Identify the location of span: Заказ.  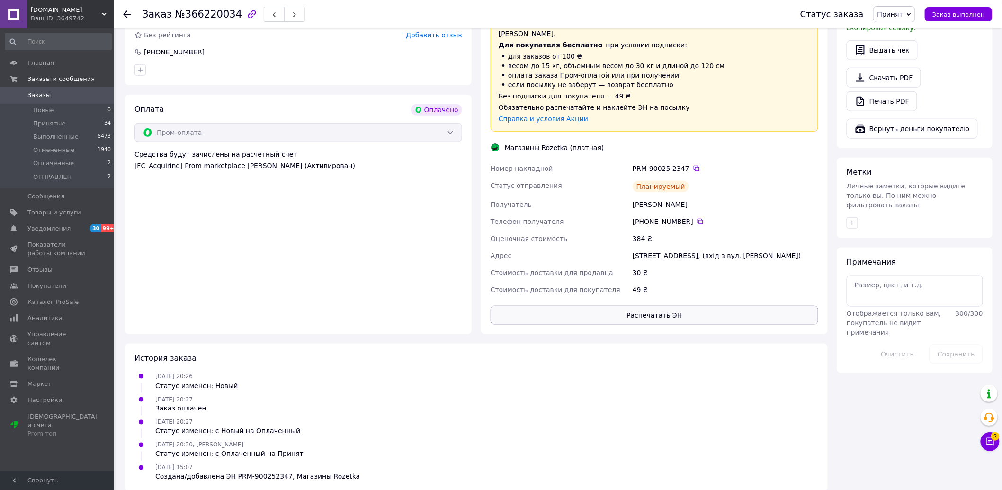
(157, 14).